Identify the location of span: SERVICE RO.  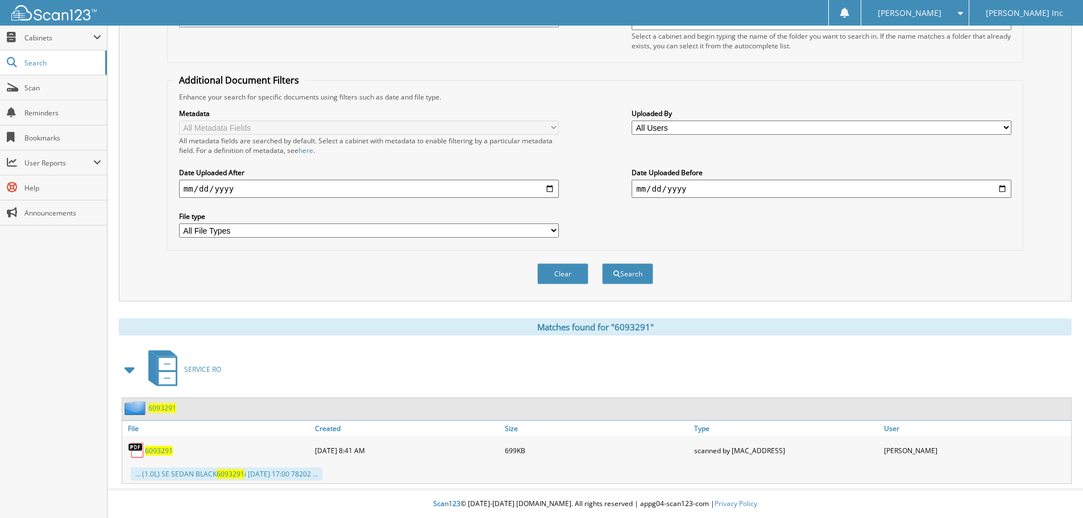
(202, 369).